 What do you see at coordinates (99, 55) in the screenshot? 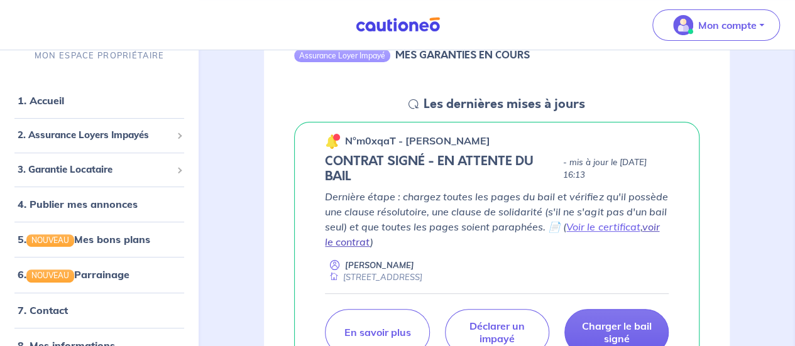
I see `p: MON ESPACE PROPRIÉTAIRE` at bounding box center [99, 55].